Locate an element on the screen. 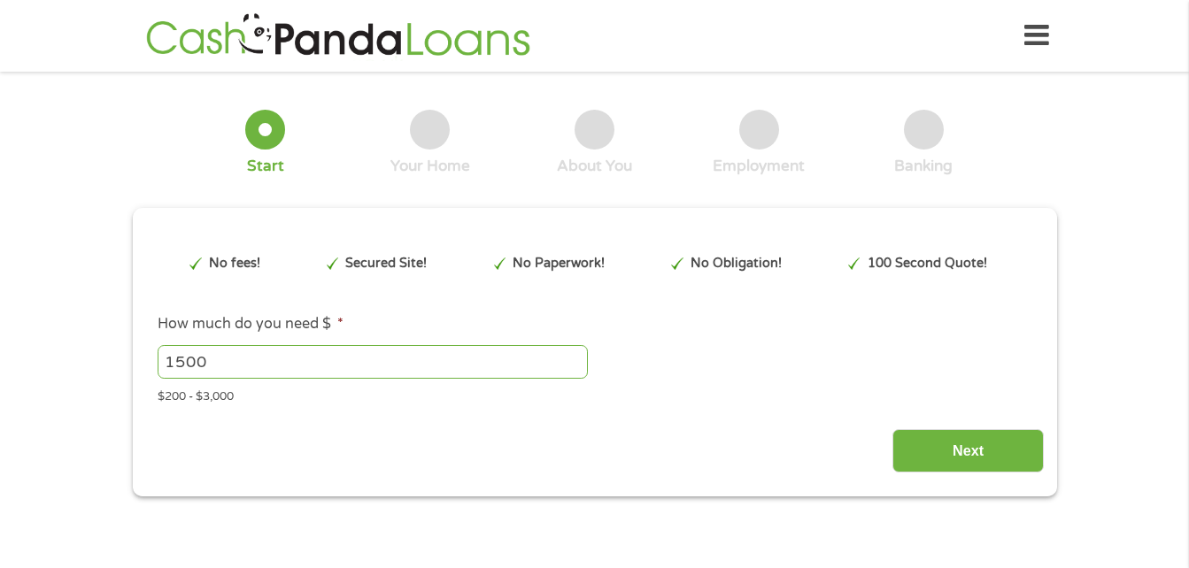 This screenshot has width=1189, height=568. p: Secured Site! is located at coordinates (386, 264).